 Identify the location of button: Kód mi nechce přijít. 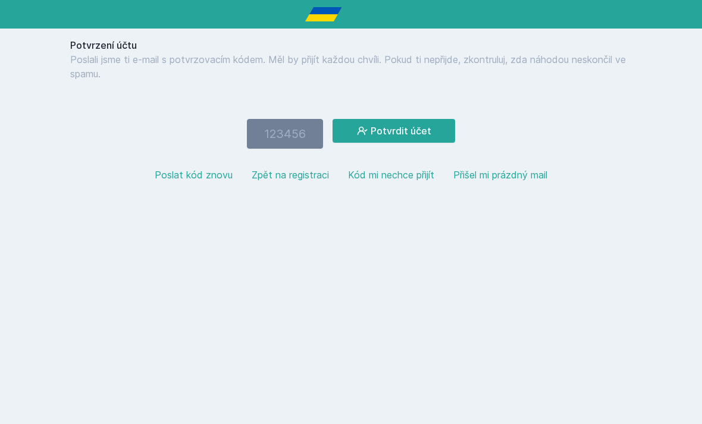
(391, 175).